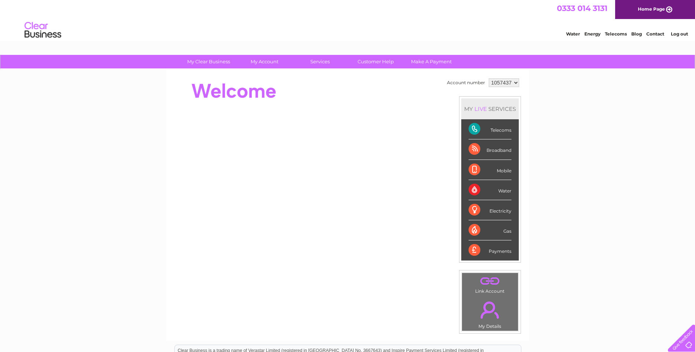 The height and width of the screenshot is (352, 695). Describe the element at coordinates (490, 210) in the screenshot. I see `div: Electricity` at that location.